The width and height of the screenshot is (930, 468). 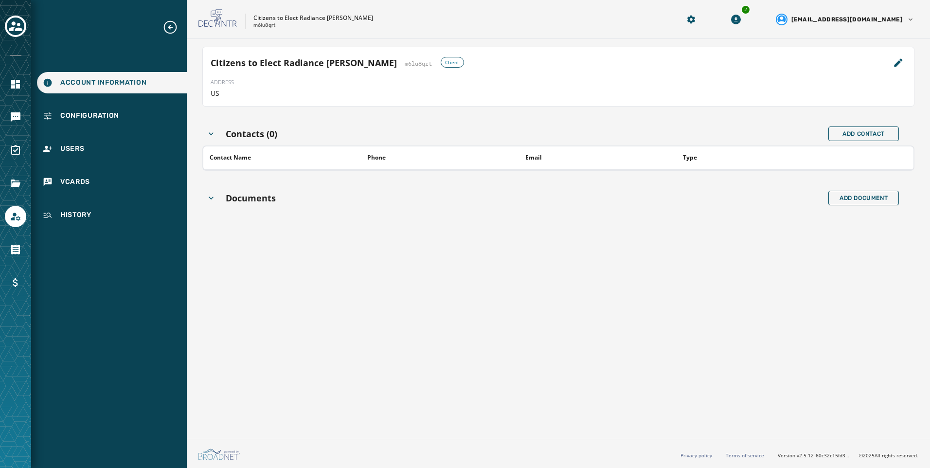 I want to click on a: Navigate to Account, so click(x=16, y=216).